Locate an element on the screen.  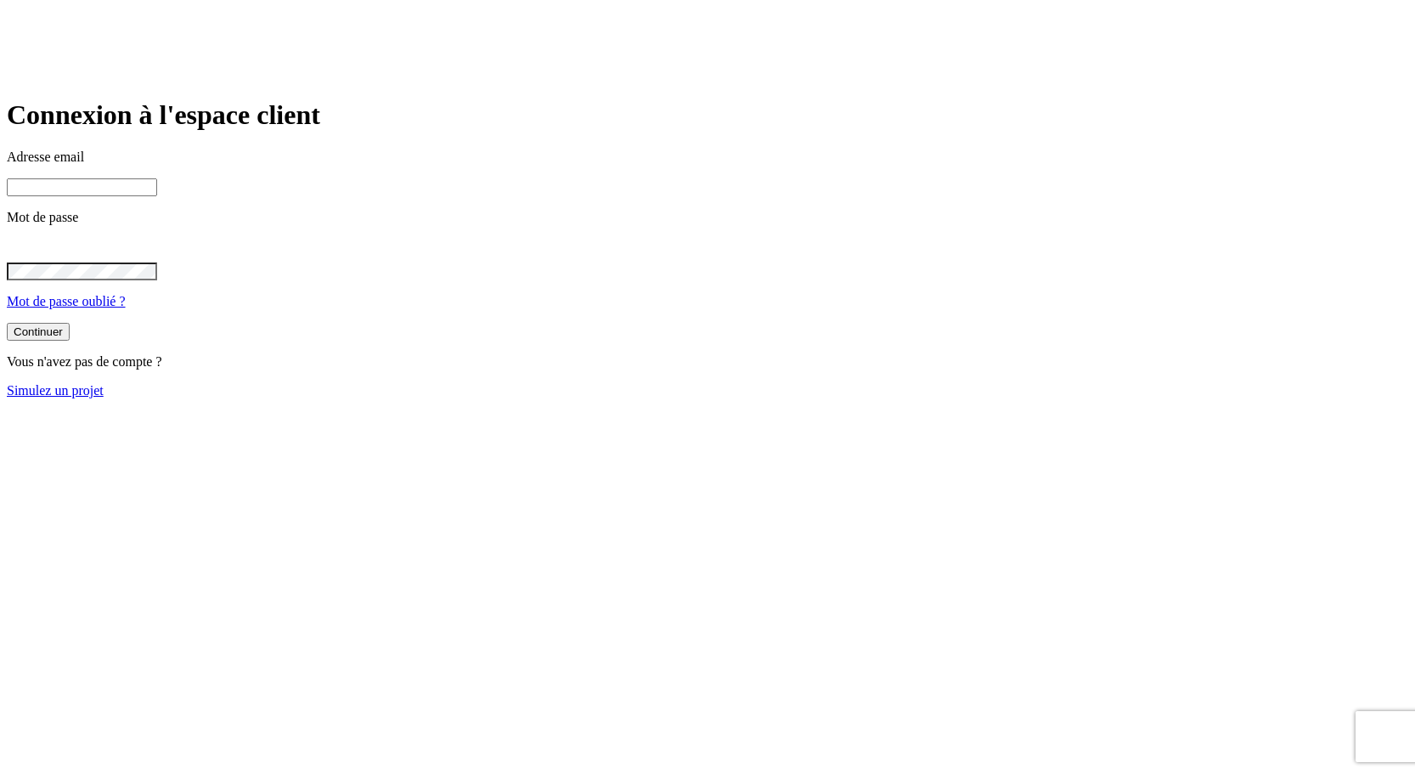
a: Mot de passe oublié ? is located at coordinates (66, 301).